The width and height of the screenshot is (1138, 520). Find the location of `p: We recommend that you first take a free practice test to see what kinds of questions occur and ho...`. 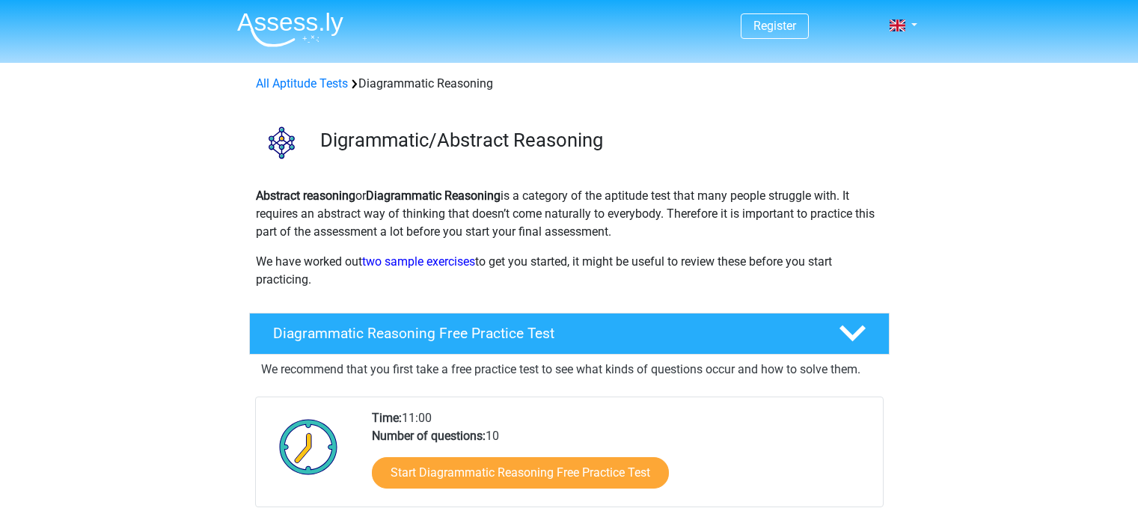

p: We recommend that you first take a free practice test to see what kinds of questions occur and ho... is located at coordinates (569, 370).